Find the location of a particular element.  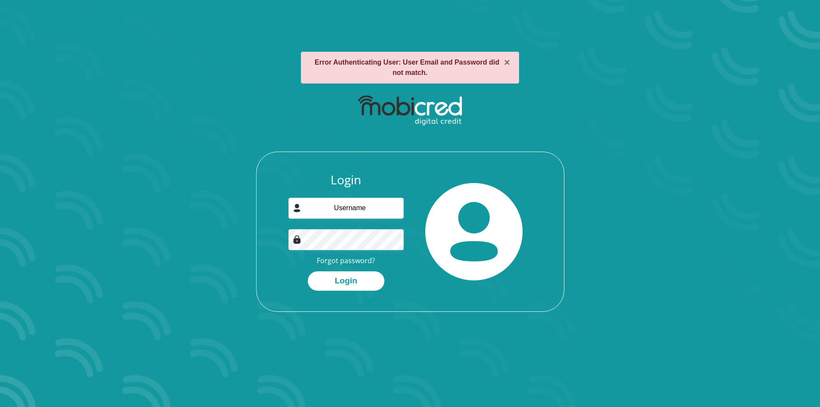

strong: Error Authenticating User: User Email and Password did not match. is located at coordinates (407, 67).